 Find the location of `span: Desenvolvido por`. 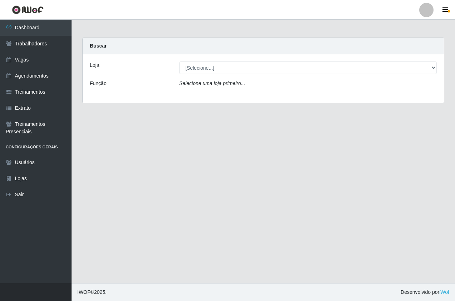

span: Desenvolvido por is located at coordinates (425, 292).